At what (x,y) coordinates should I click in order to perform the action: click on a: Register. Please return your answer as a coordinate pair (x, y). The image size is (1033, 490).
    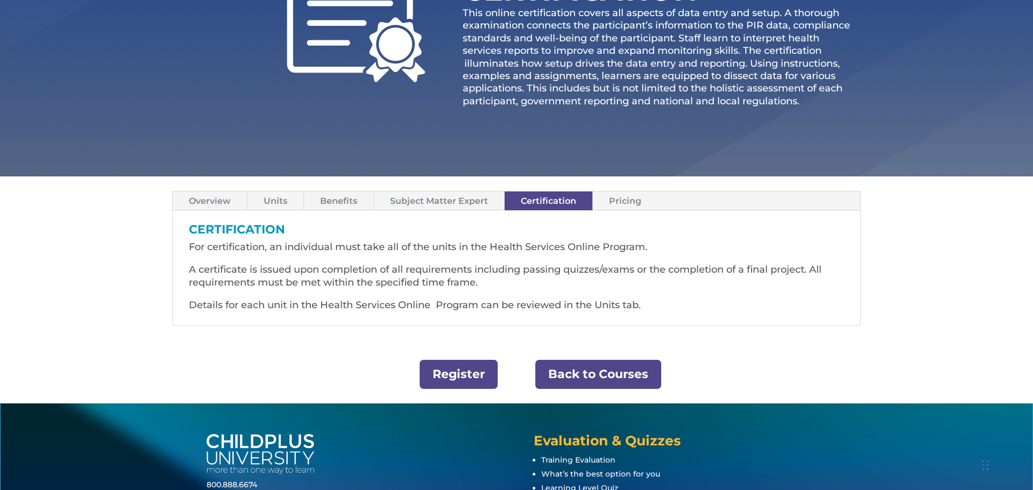
    Looking at the image, I should click on (458, 374).